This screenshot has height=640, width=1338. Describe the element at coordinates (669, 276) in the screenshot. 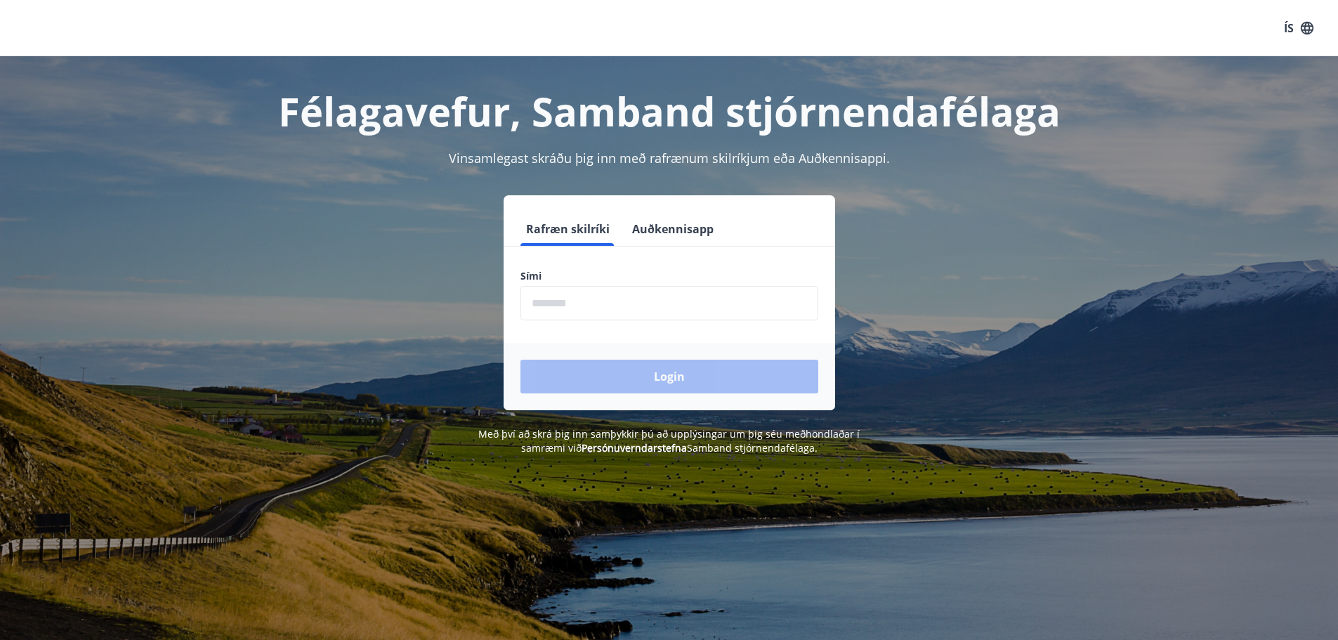

I see `label: Sími` at that location.